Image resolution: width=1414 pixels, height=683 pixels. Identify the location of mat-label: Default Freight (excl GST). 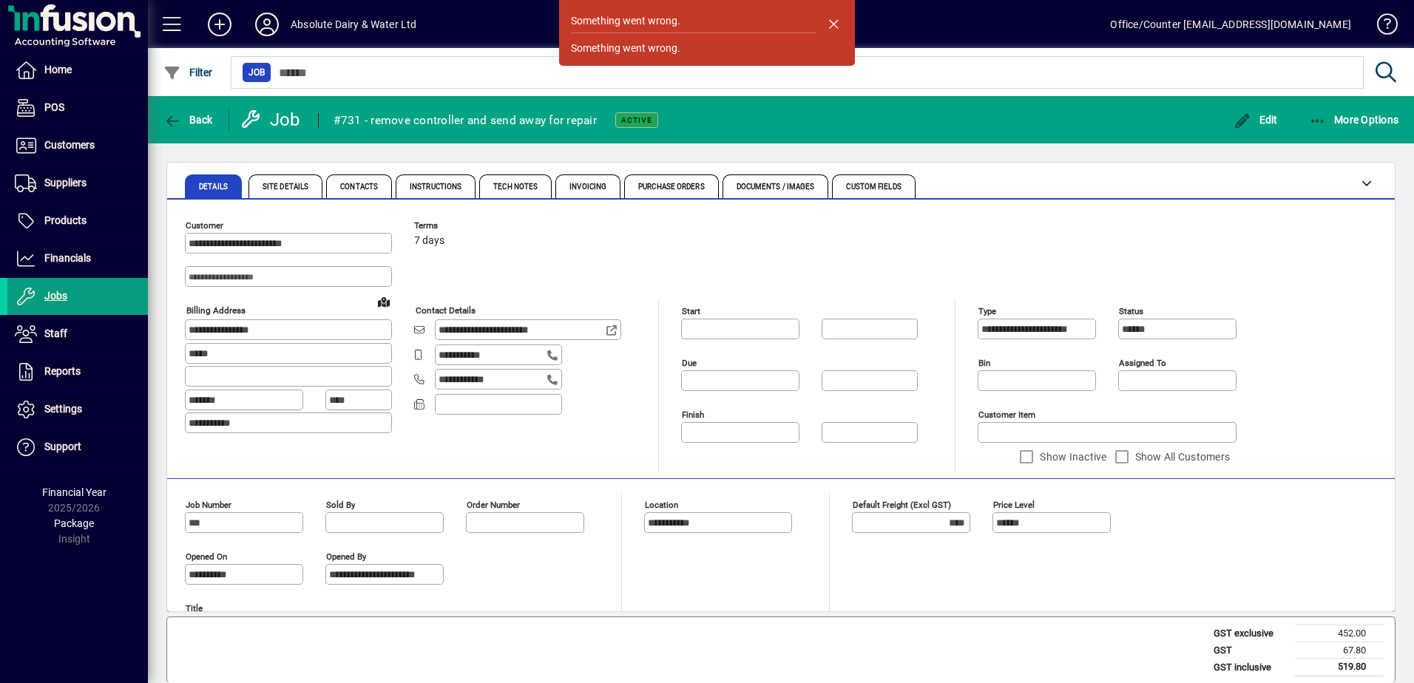
(901, 505).